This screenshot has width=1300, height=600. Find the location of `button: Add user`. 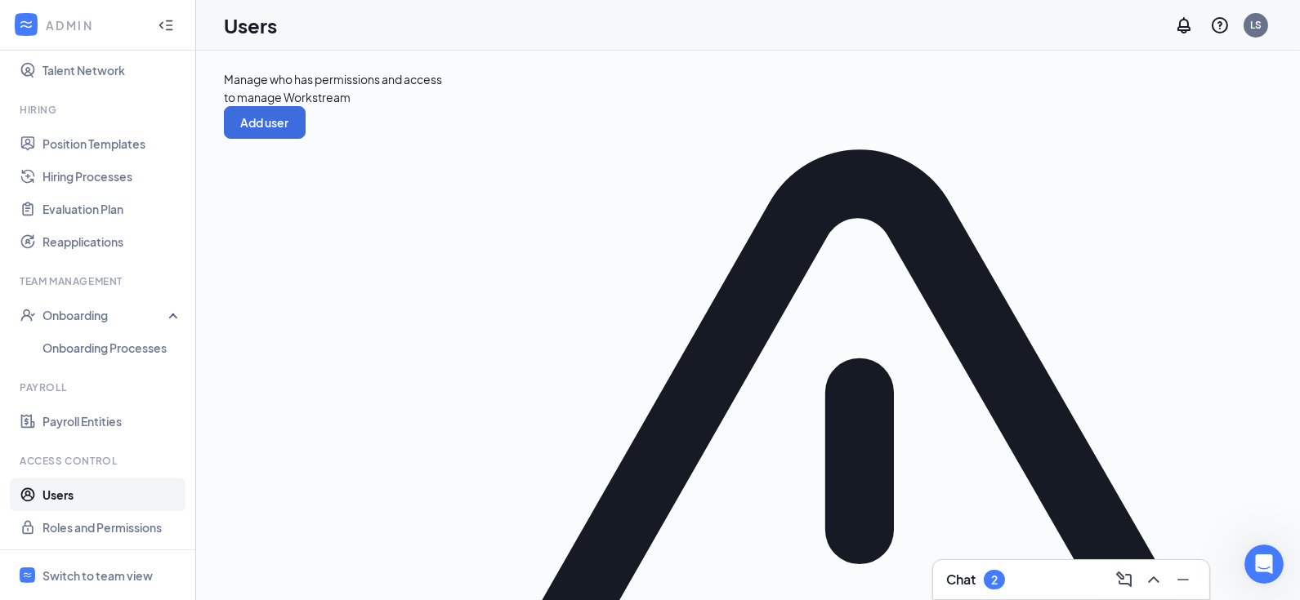

button: Add user is located at coordinates (265, 123).